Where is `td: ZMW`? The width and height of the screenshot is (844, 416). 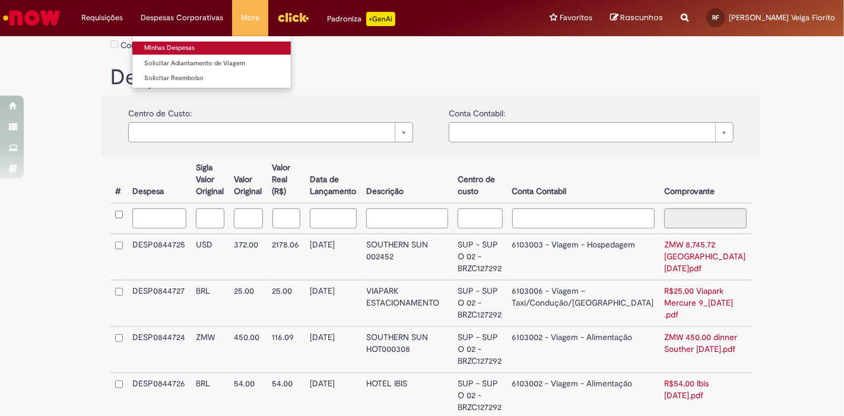
td: ZMW is located at coordinates (210, 349).